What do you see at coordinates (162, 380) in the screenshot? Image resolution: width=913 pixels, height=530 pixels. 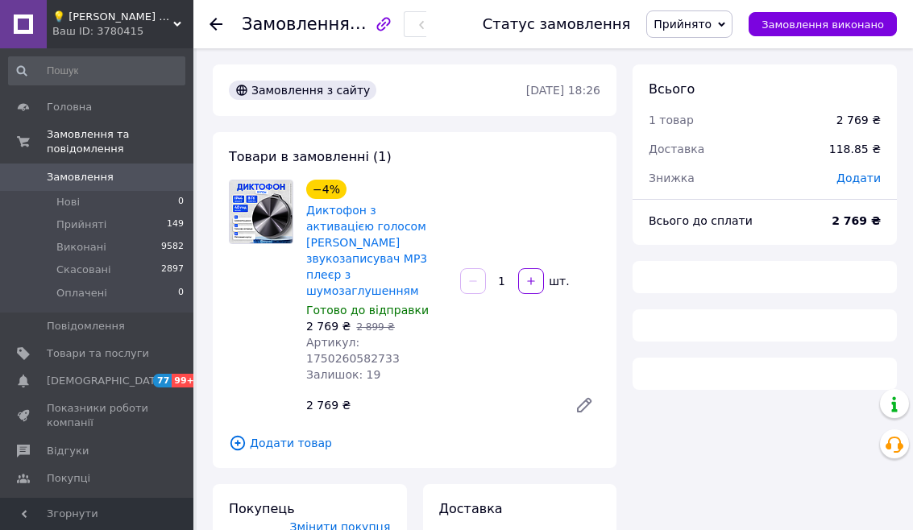 I see `span: 77` at bounding box center [162, 380].